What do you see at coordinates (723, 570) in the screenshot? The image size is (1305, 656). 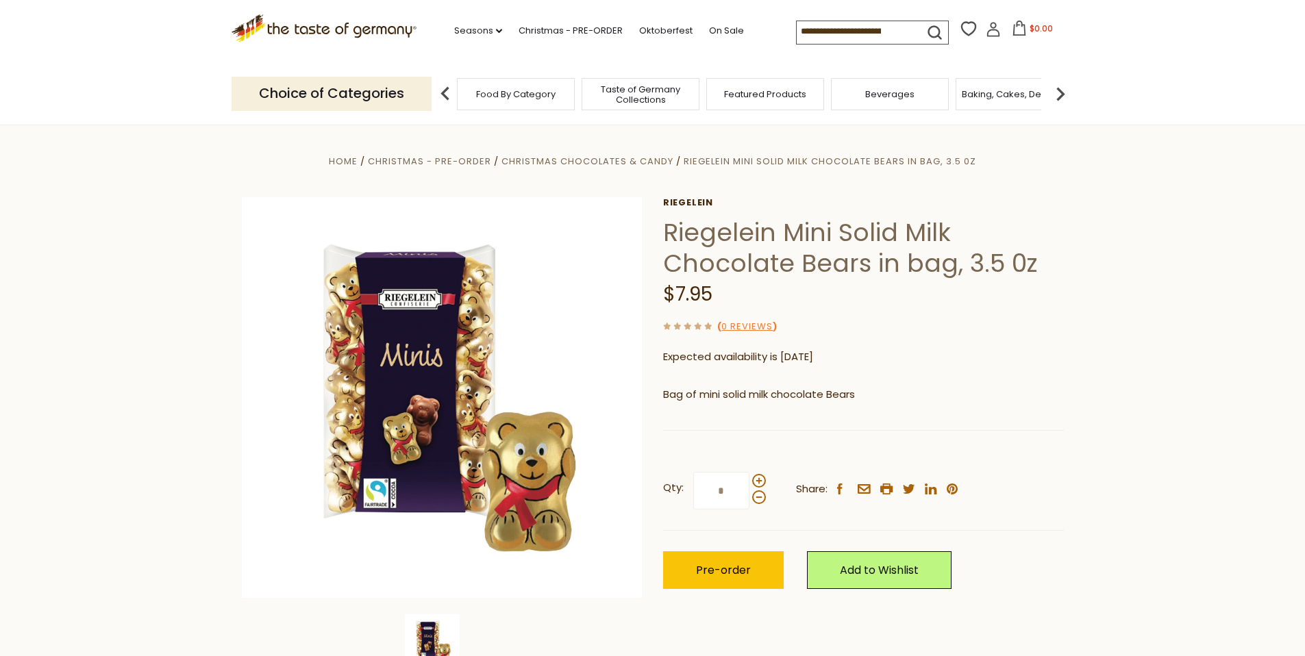 I see `button: Pre-order` at bounding box center [723, 570].